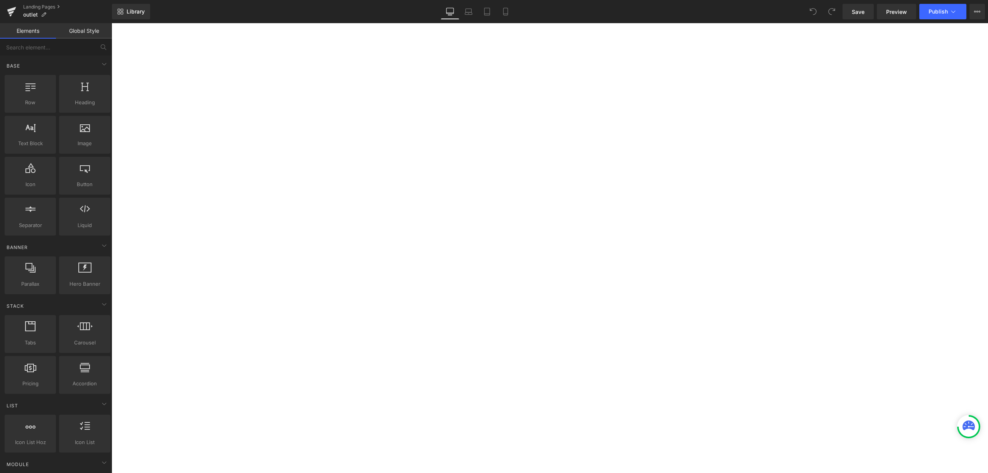 Image resolution: width=988 pixels, height=473 pixels. I want to click on span: Pricing, so click(30, 383).